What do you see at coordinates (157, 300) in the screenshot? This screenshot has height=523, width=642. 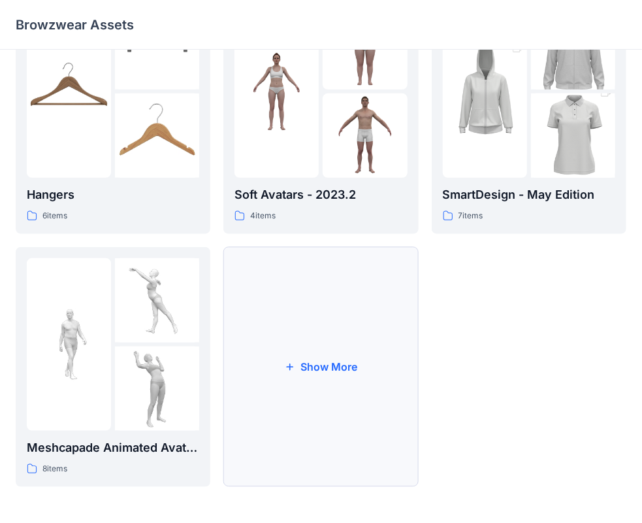 I see `img: folder 2` at bounding box center [157, 300].